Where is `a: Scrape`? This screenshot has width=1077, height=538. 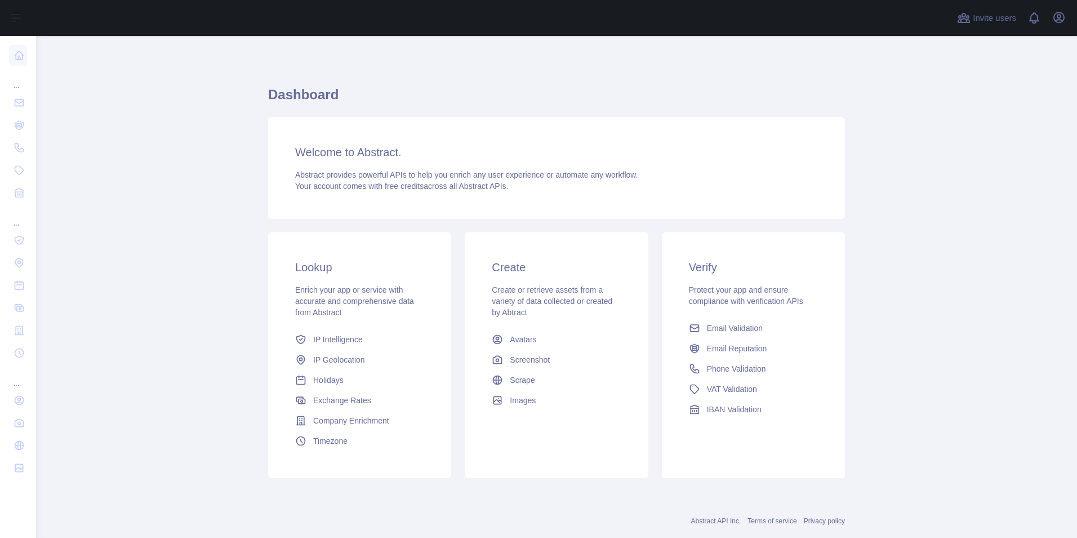
a: Scrape is located at coordinates (556, 380).